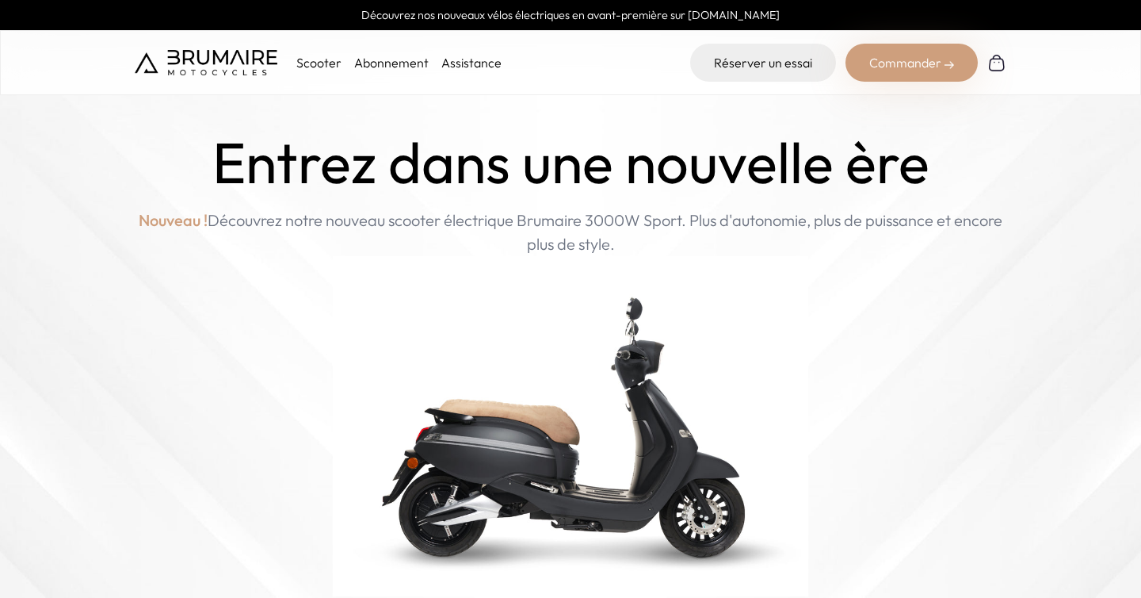 This screenshot has height=598, width=1141. Describe the element at coordinates (173, 220) in the screenshot. I see `span: Nouveau !` at that location.